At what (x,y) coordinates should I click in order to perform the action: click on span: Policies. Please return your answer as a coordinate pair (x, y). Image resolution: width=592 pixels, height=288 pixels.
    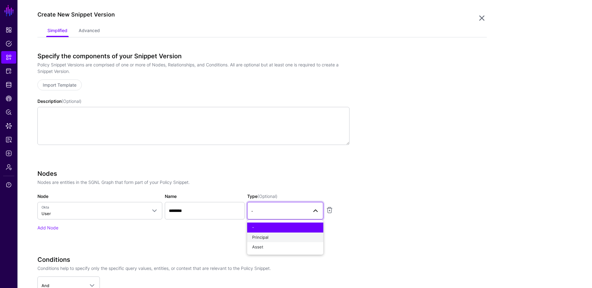
    Looking at the image, I should click on (9, 44).